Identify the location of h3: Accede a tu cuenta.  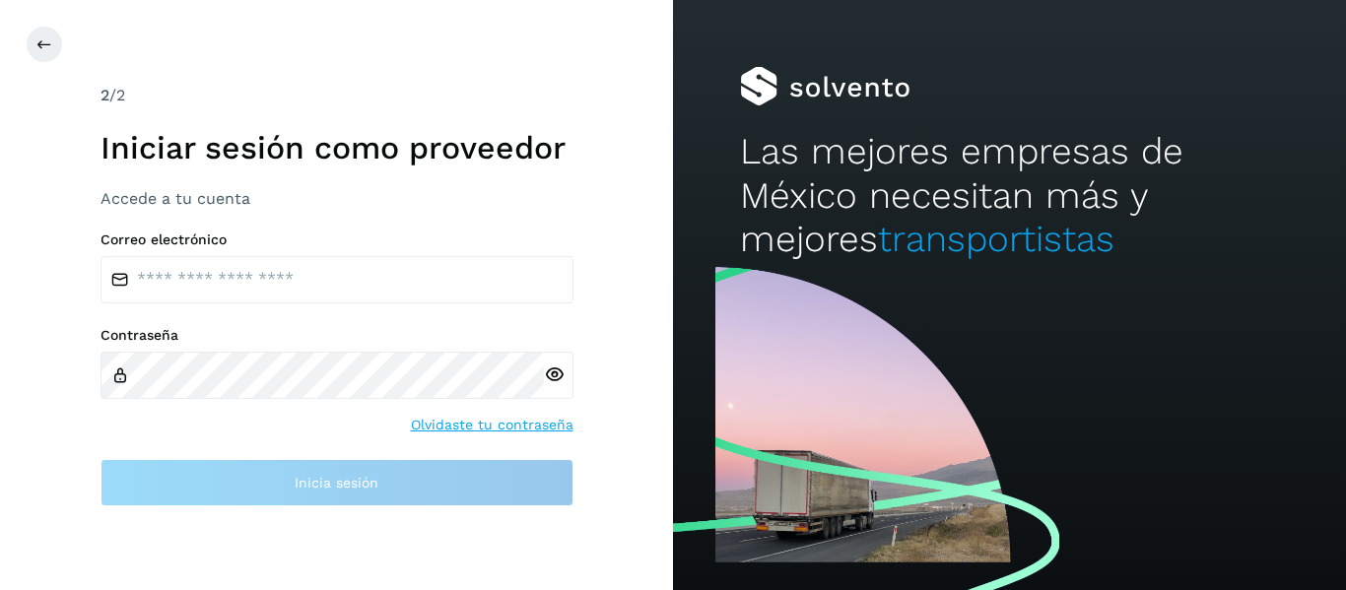
(337, 198).